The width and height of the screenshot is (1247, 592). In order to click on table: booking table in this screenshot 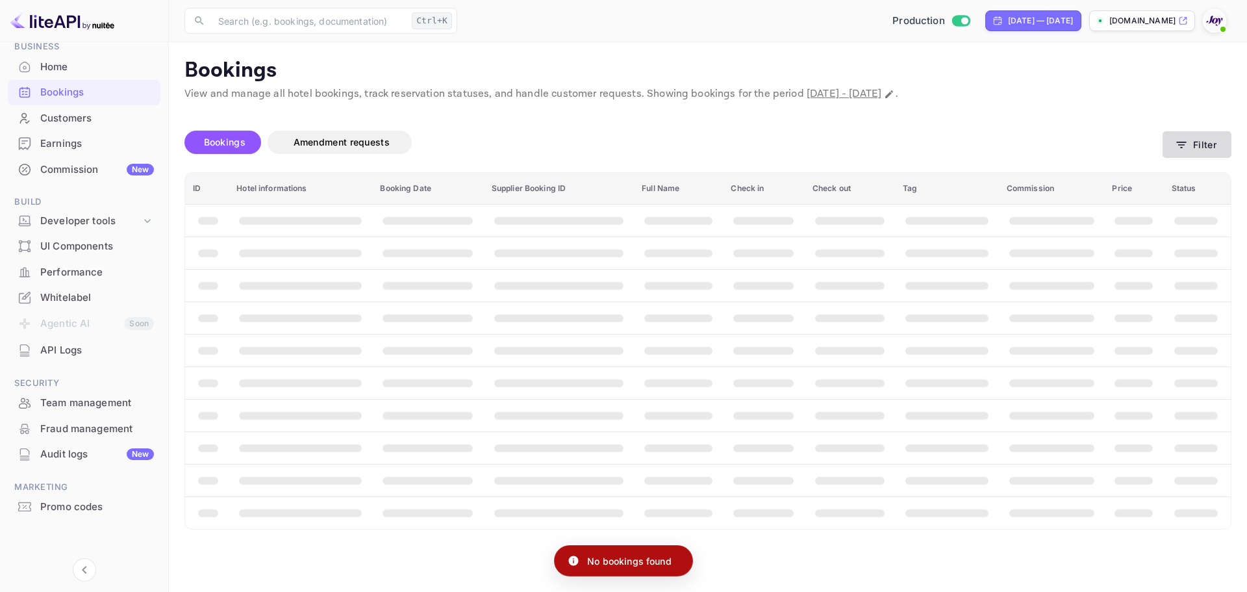, I will do `click(708, 351)`.